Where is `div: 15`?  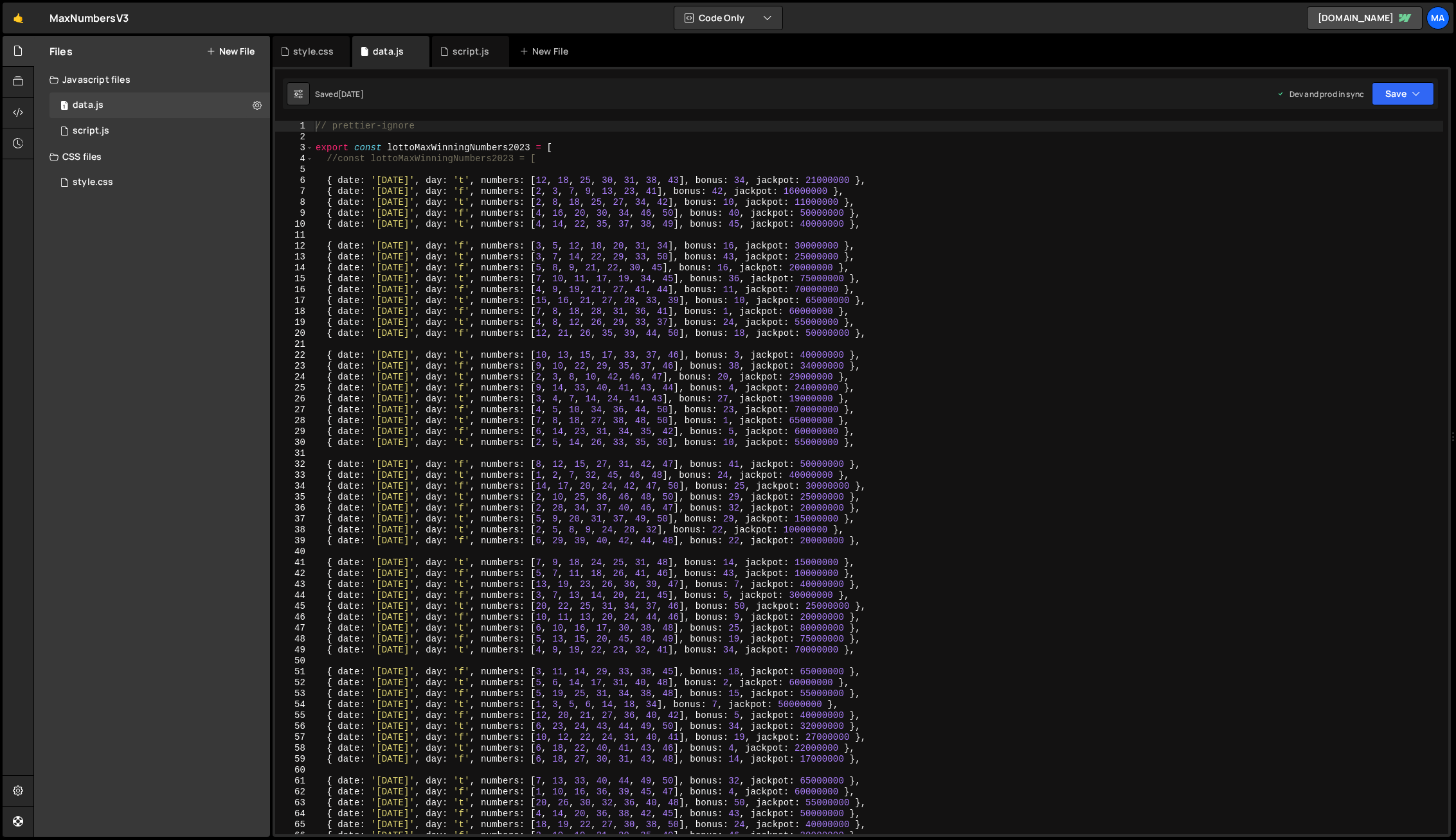
div: 15 is located at coordinates (295, 279).